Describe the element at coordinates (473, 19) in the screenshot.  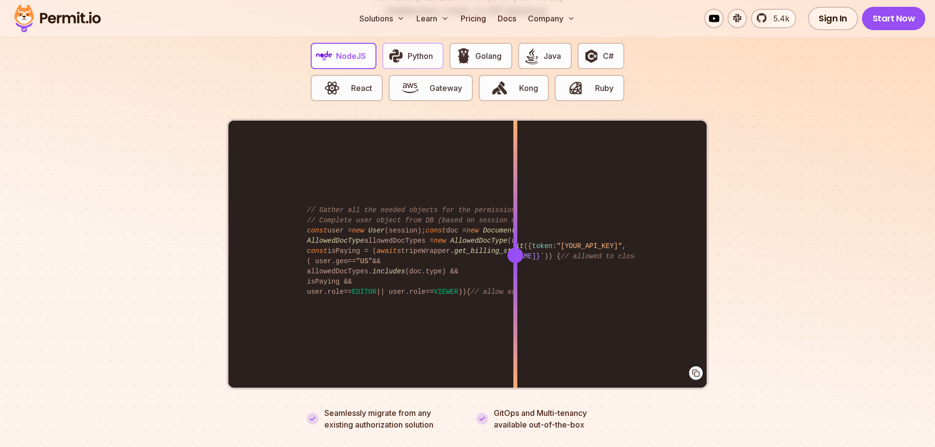
I see `a: Pricing` at that location.